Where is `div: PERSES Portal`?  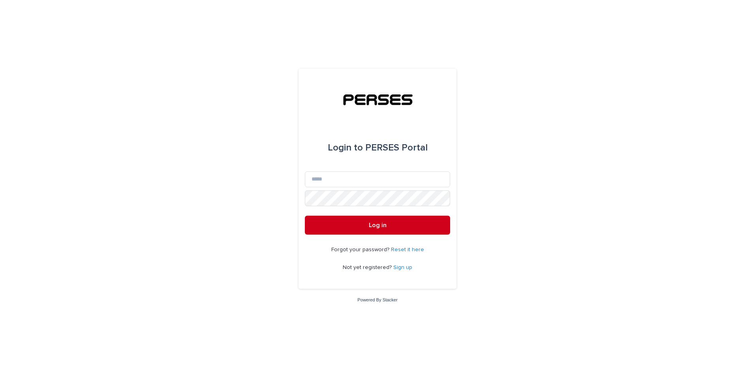
div: PERSES Portal is located at coordinates (378, 148).